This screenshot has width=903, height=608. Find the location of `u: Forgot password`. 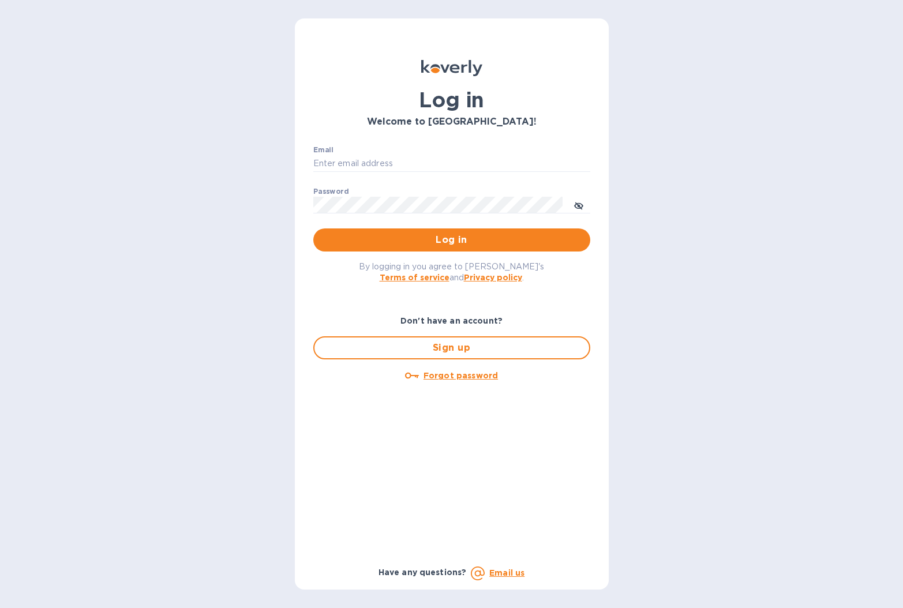

u: Forgot password is located at coordinates (461, 376).